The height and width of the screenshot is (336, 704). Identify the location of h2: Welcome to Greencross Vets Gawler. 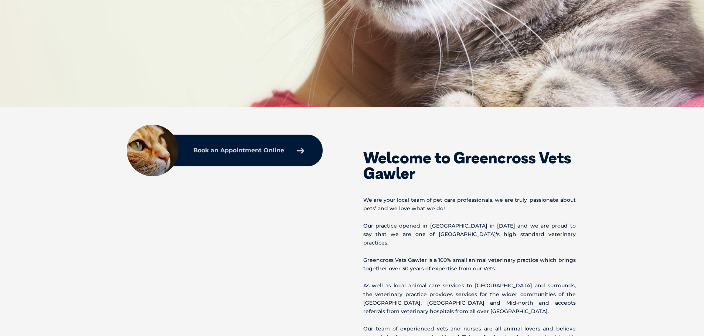
(469, 166).